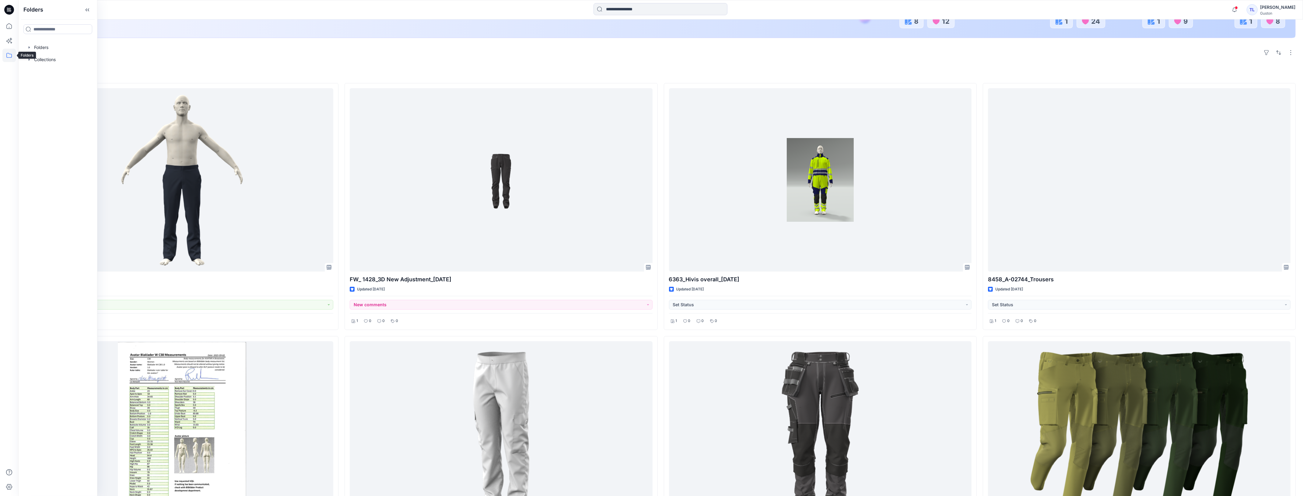  I want to click on div: Guston, so click(1277, 13).